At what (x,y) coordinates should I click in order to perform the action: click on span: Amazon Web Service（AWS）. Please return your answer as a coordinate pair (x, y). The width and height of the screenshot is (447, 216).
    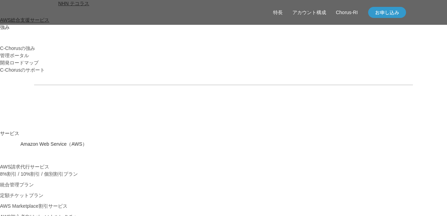
    Looking at the image, I should click on (54, 144).